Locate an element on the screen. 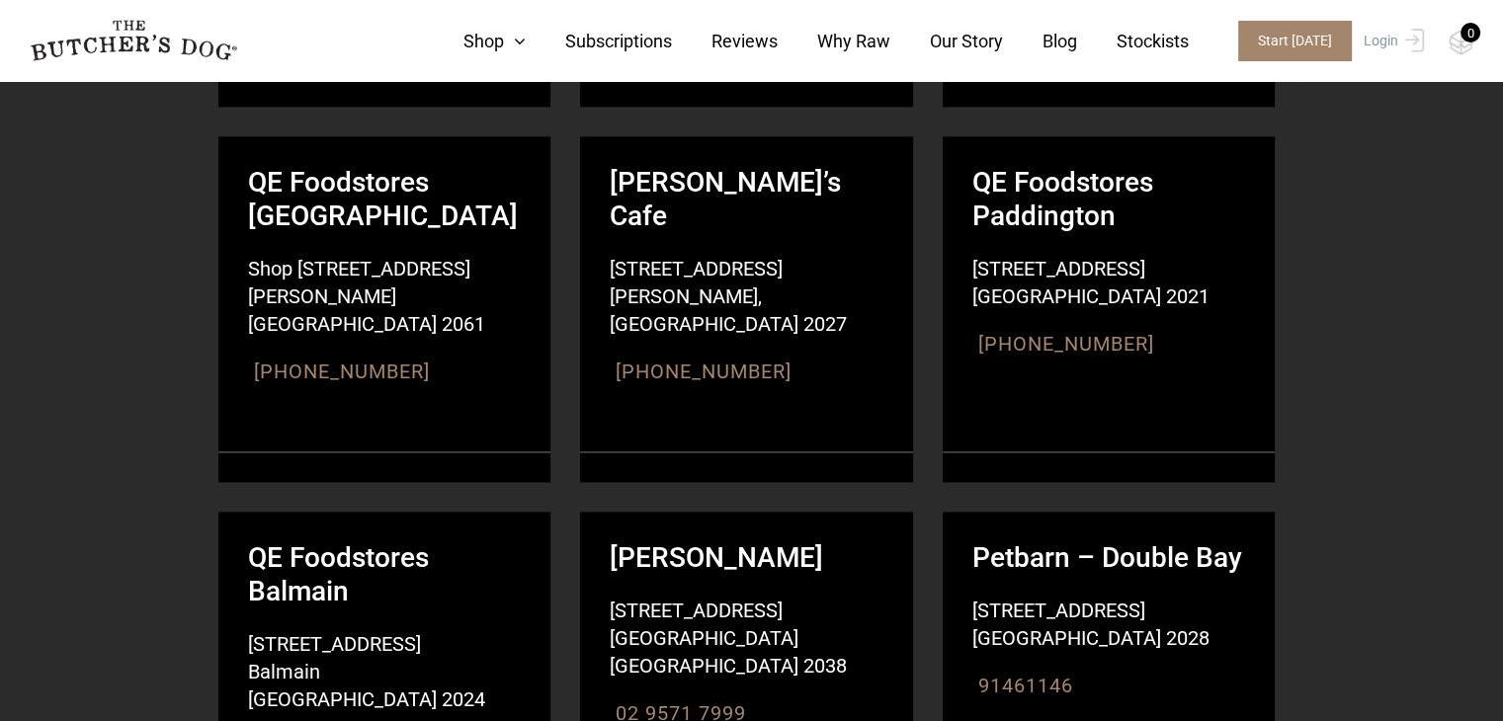 The height and width of the screenshot is (721, 1503). a: Why Raw is located at coordinates (834, 41).